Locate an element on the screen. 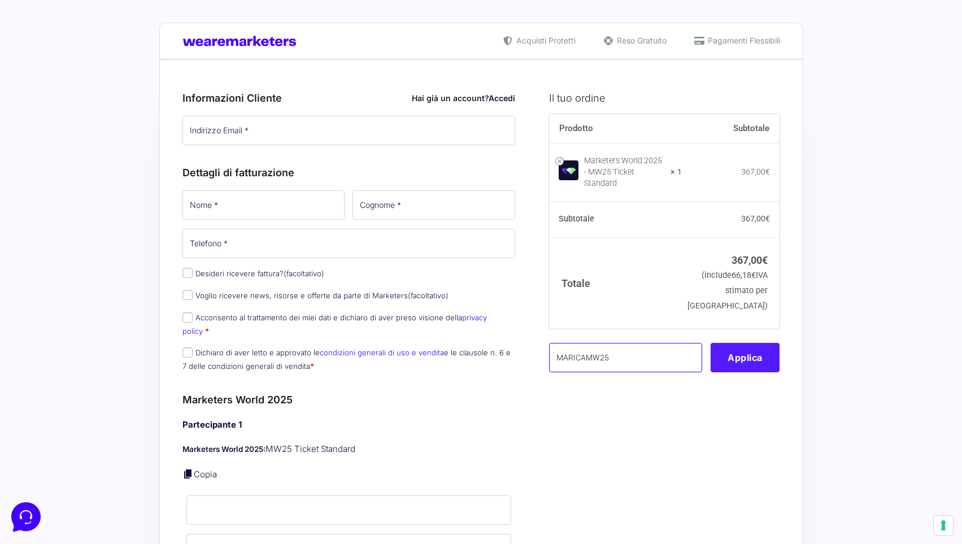 This screenshot has height=544, width=962. label: Voglio ricevere news, risorse e offerte da parte di Marketers is located at coordinates (315, 295).